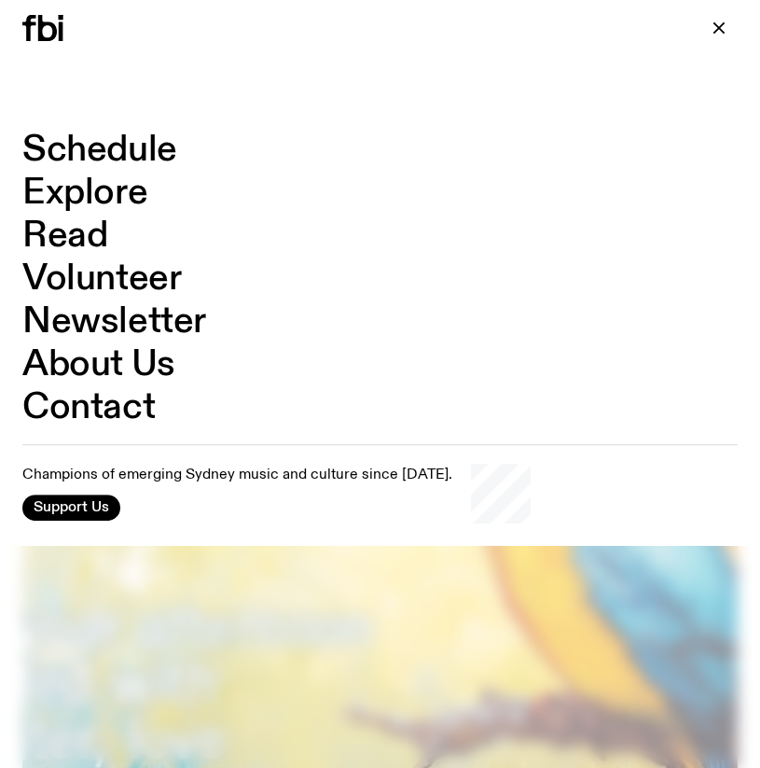  I want to click on a: Read, so click(64, 236).